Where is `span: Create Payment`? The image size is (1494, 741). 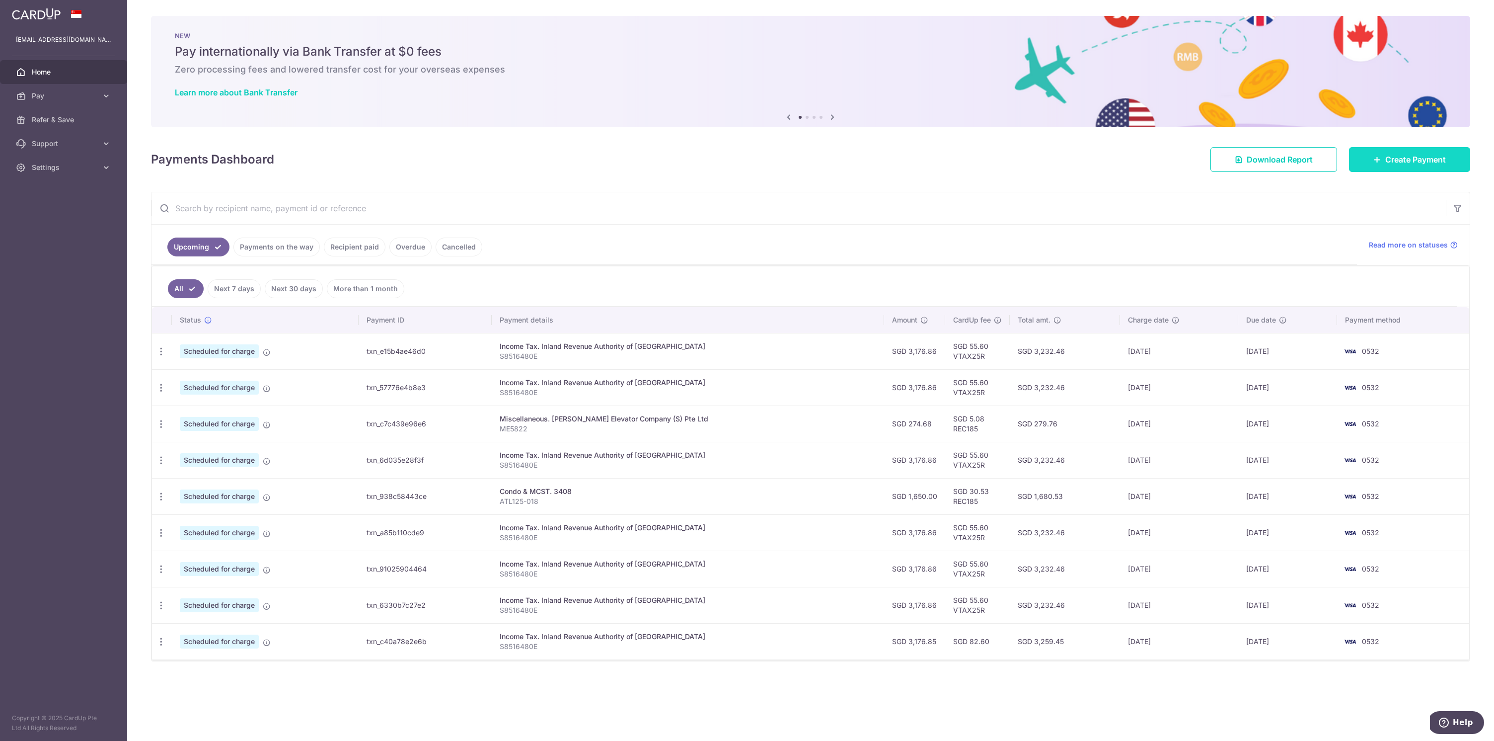 span: Create Payment is located at coordinates (1416, 159).